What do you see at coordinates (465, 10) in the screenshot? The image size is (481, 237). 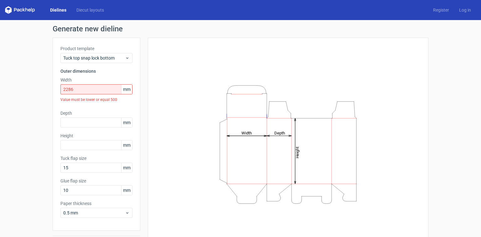 I see `a: Log in` at bounding box center [465, 10].